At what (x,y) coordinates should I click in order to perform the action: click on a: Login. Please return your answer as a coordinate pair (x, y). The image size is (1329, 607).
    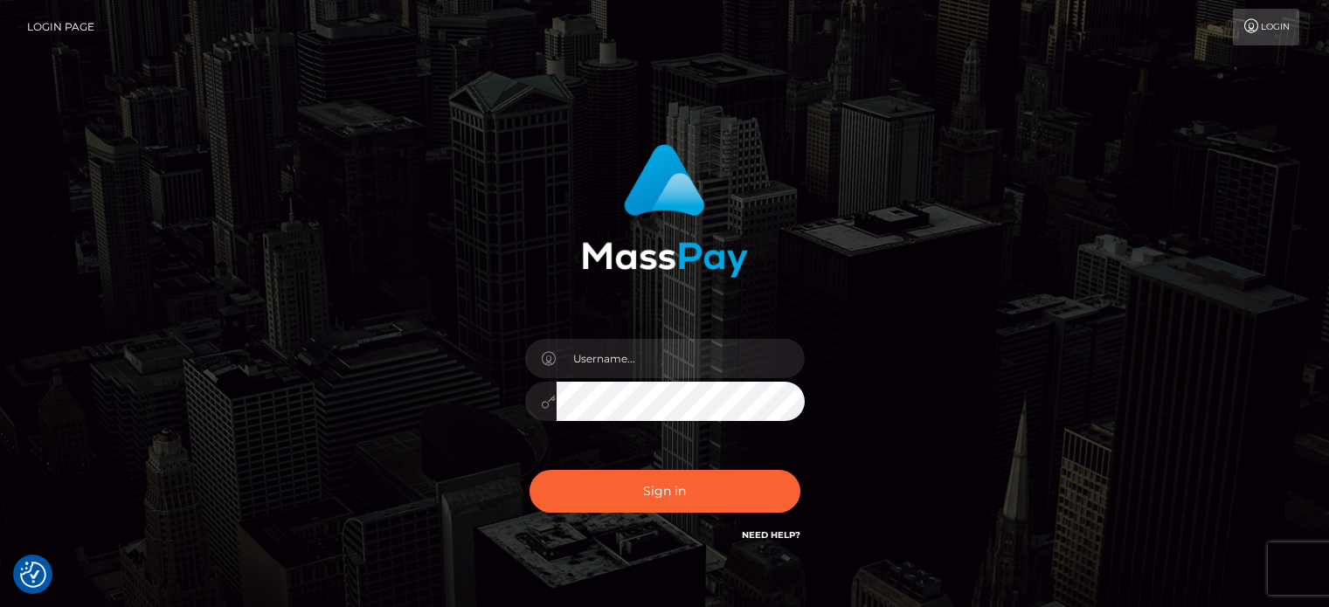
    Looking at the image, I should click on (1266, 27).